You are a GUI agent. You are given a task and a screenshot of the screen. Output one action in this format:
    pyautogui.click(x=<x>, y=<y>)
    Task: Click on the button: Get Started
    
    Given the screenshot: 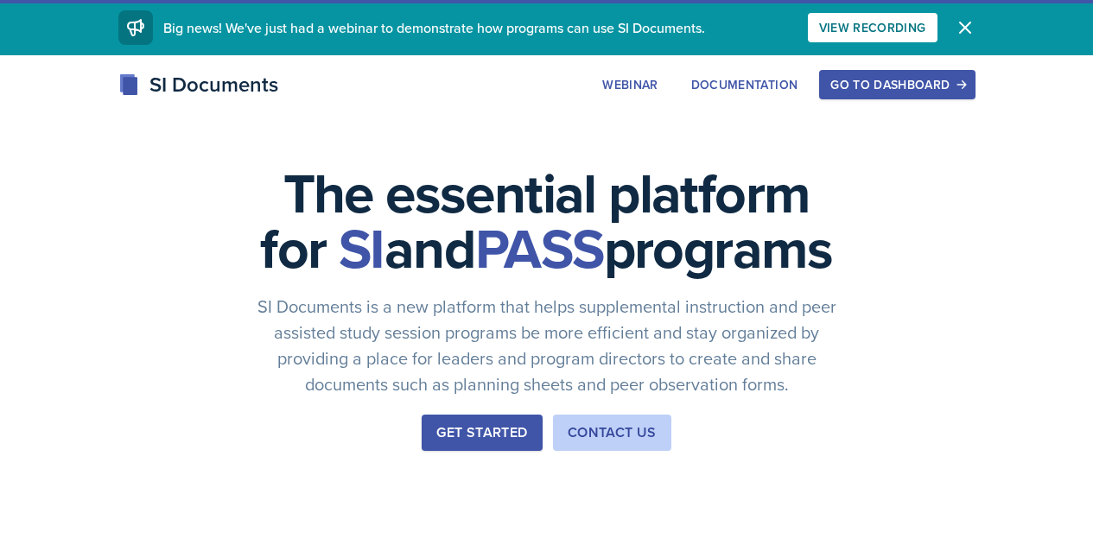 What is the action you would take?
    pyautogui.click(x=481, y=433)
    